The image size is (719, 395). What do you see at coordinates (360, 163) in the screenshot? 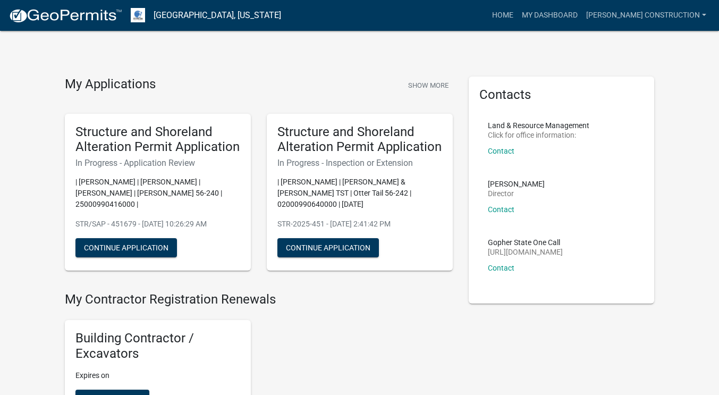
I see `h6: In Progress - Inspection or Extension` at bounding box center [360, 163].